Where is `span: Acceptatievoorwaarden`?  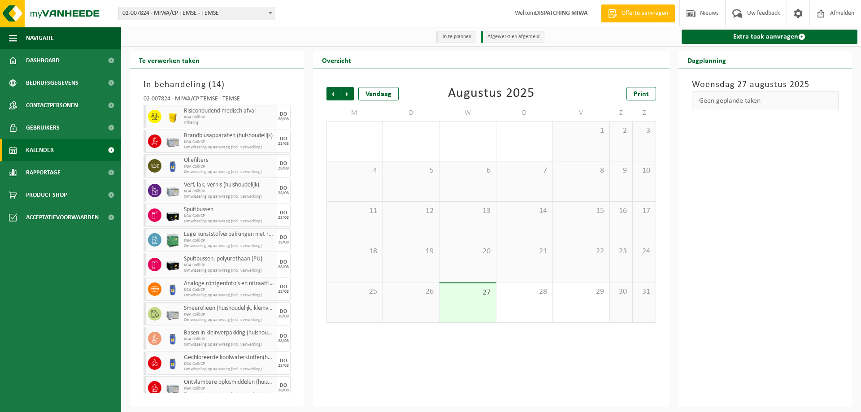 span: Acceptatievoorwaarden is located at coordinates (62, 218).